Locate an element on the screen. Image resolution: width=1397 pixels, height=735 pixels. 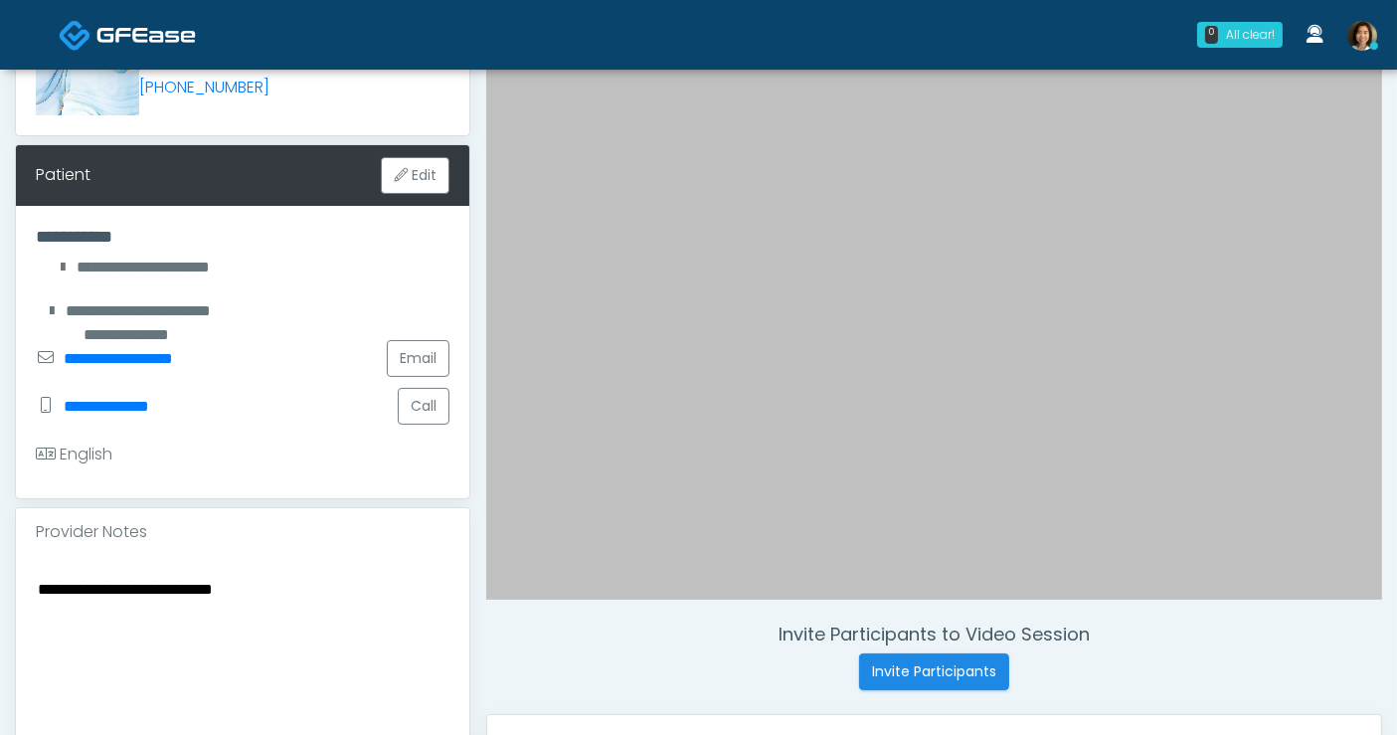
a: Edit is located at coordinates (415, 175).